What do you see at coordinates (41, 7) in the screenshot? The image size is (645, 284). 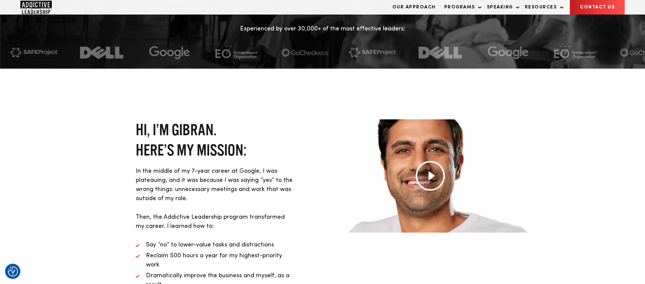 I see `a: Home` at bounding box center [41, 7].